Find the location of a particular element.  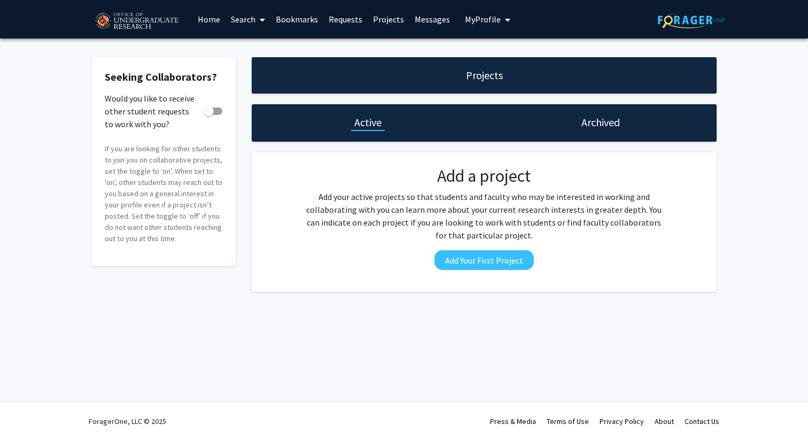

a: Projects is located at coordinates (389, 19).